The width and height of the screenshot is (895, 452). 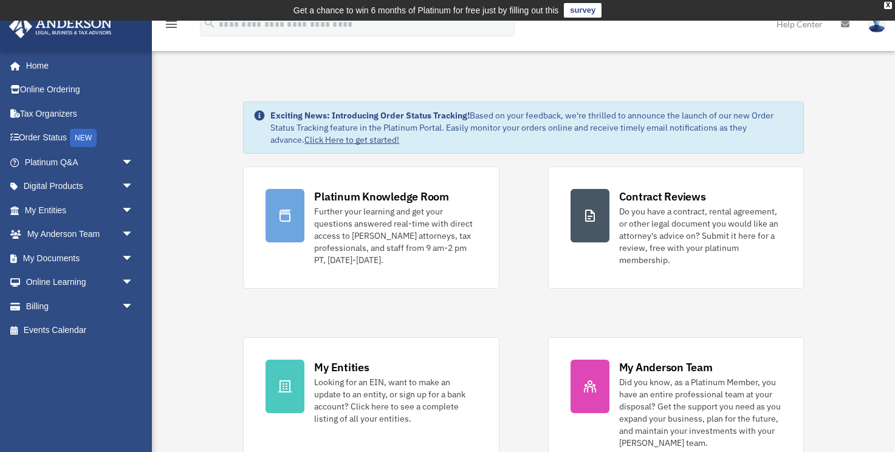 What do you see at coordinates (395, 236) in the screenshot?
I see `div: Further your learning and get your questions answered real-time with direct access to [PERSON_NAM...` at bounding box center [395, 236].